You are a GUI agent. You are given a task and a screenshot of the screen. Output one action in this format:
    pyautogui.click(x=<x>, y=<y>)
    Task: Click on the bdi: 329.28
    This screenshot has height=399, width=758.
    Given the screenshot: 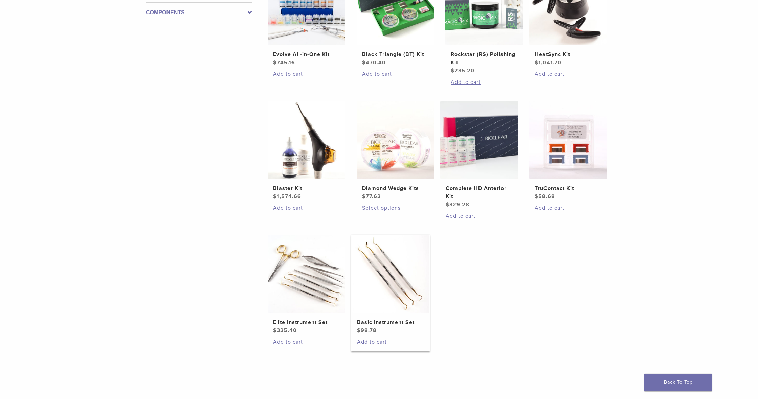 What is the action you would take?
    pyautogui.click(x=457, y=205)
    